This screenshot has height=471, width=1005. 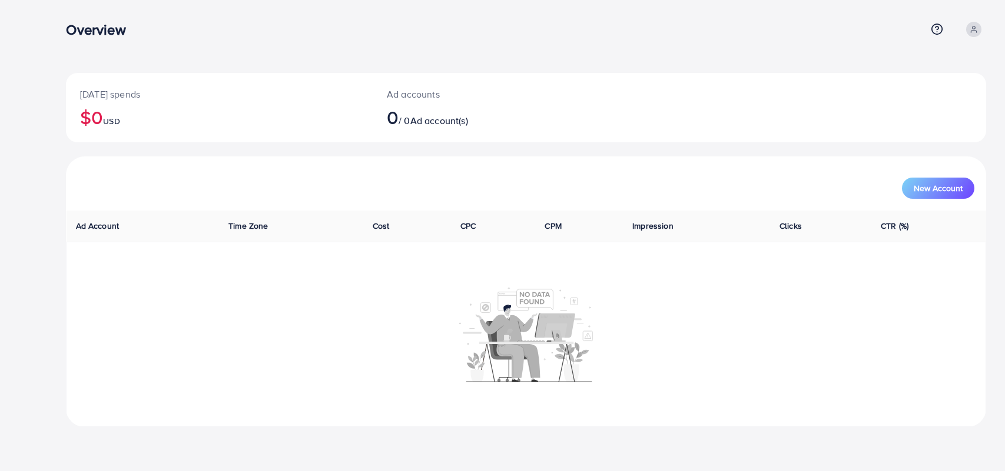 I want to click on span: 0, so click(x=393, y=117).